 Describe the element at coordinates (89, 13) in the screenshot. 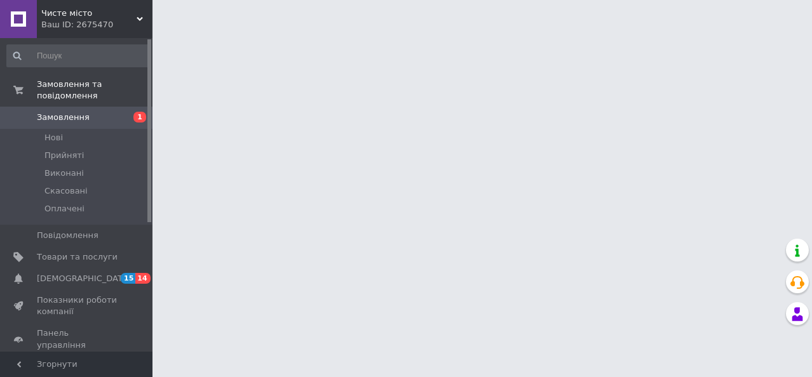

I see `span: Чисте місто` at that location.